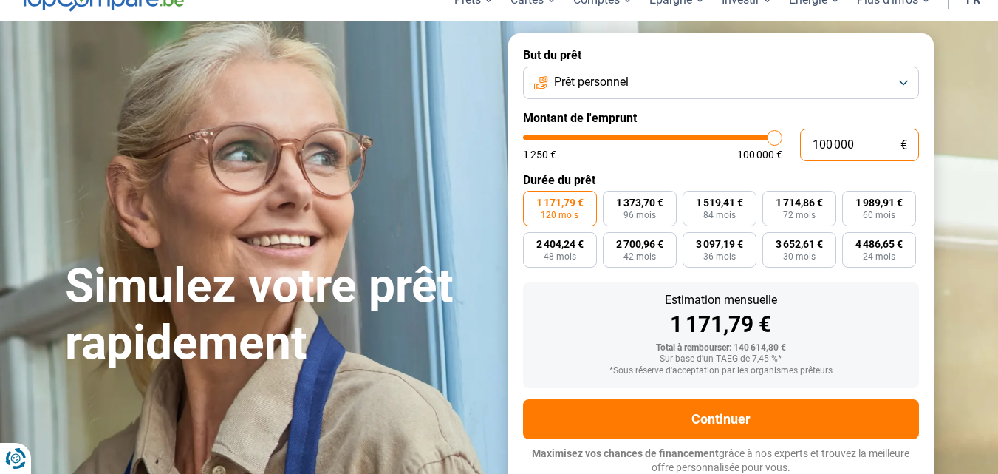 The height and width of the screenshot is (474, 998). Describe the element at coordinates (721, 324) in the screenshot. I see `div: 1 171,79 €` at that location.